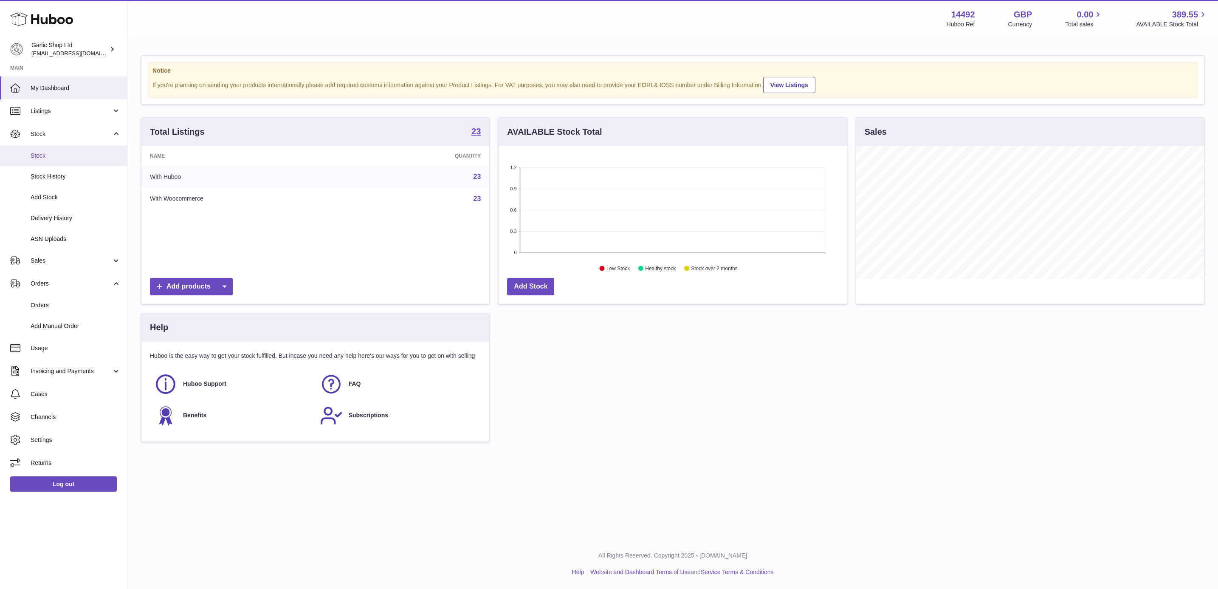 This screenshot has width=1218, height=589. I want to click on span: Delivery History, so click(76, 218).